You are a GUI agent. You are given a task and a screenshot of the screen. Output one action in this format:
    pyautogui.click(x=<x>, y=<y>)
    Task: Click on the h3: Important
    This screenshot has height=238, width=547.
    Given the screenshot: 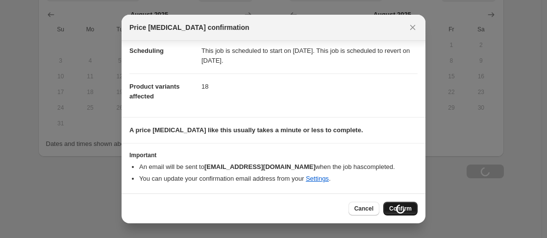 What is the action you would take?
    pyautogui.click(x=273, y=155)
    